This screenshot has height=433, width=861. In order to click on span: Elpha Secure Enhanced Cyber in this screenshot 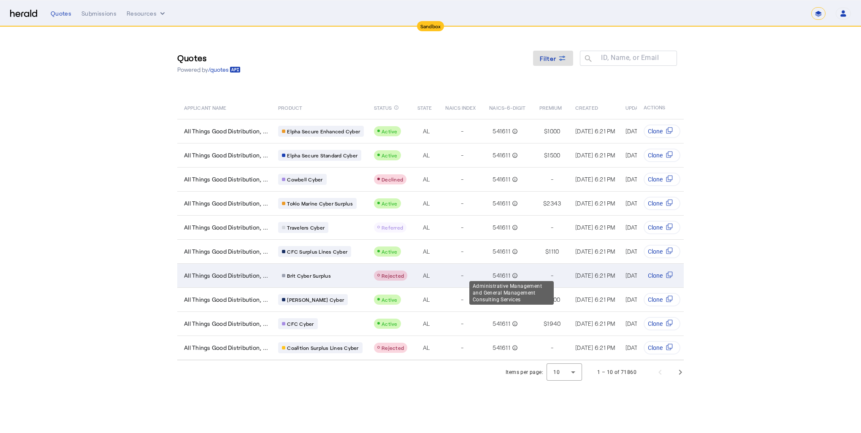, I will do `click(323, 131)`.